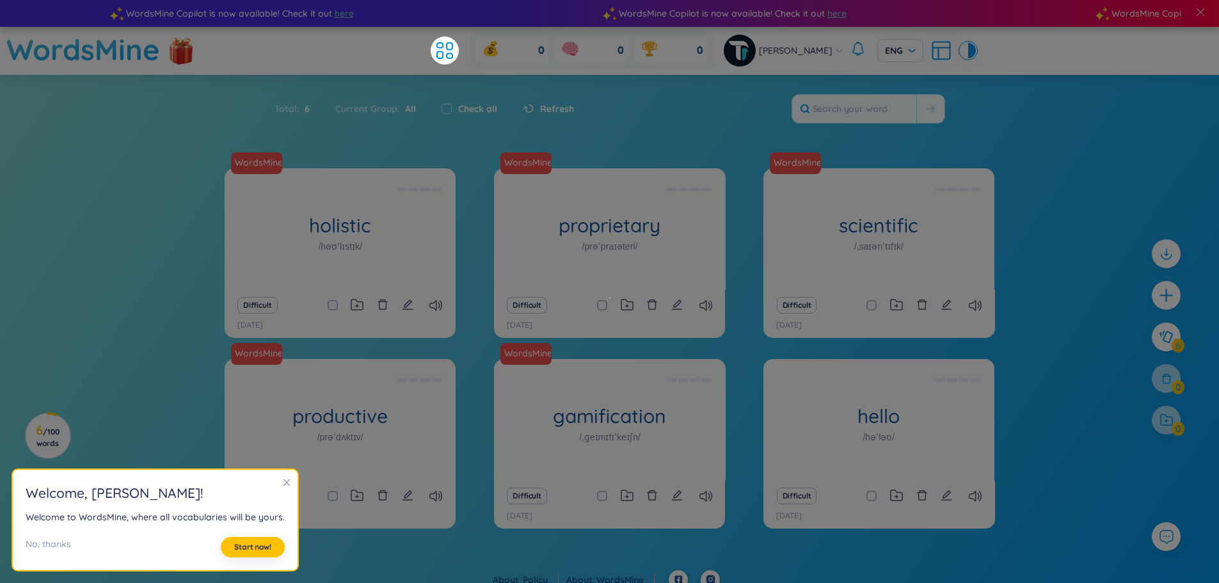 This screenshot has width=1219, height=583. Describe the element at coordinates (298, 109) in the screenshot. I see `div: Total :` at that location.